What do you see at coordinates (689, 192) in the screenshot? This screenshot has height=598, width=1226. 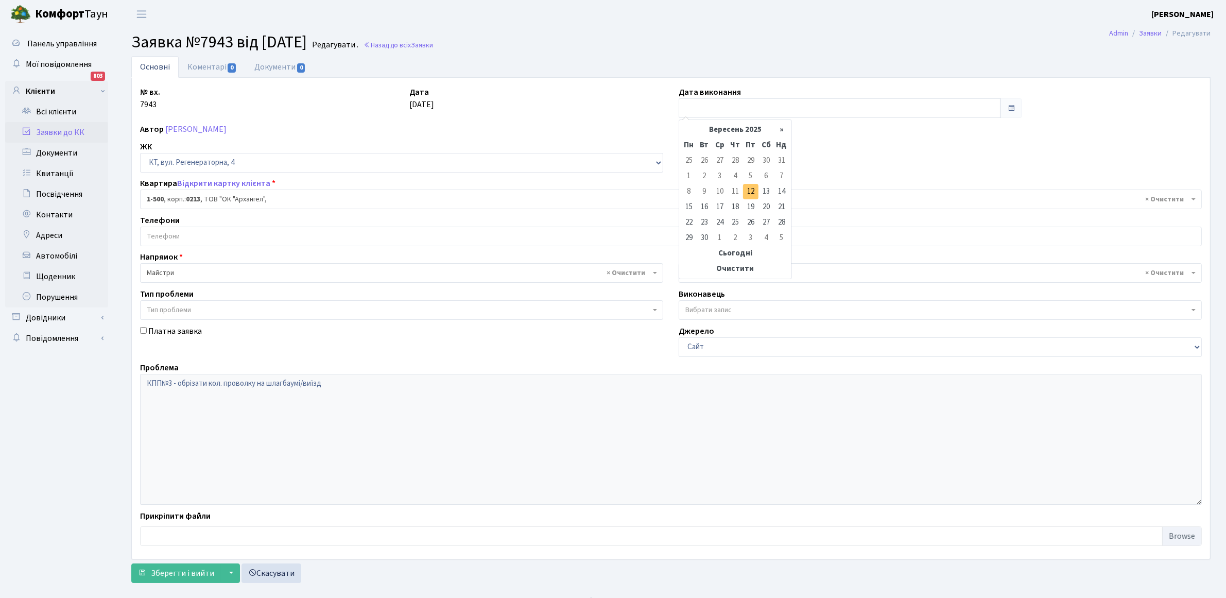 I see `td: 8` at bounding box center [689, 192].